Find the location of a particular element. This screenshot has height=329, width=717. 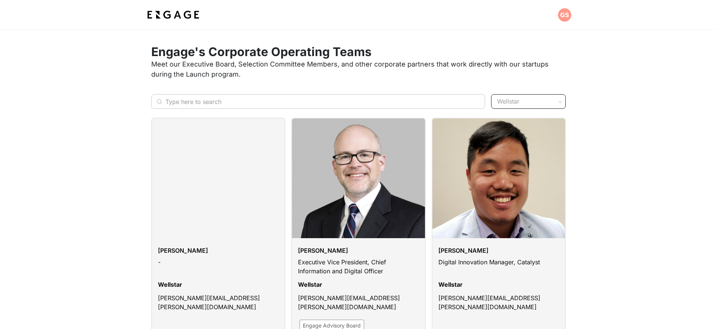

p: Digital Innovation Manager, Catalyst is located at coordinates (489, 264).